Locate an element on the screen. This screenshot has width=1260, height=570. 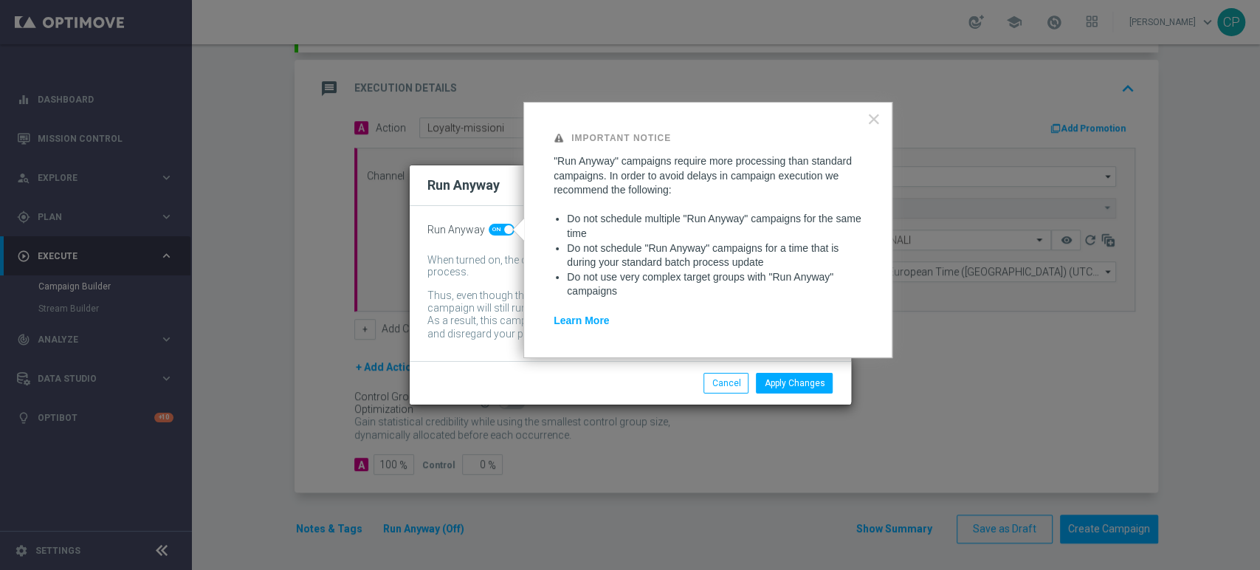
li: Do not schedule multiple "Run Anyway" campaigns for the same time is located at coordinates (715, 226).